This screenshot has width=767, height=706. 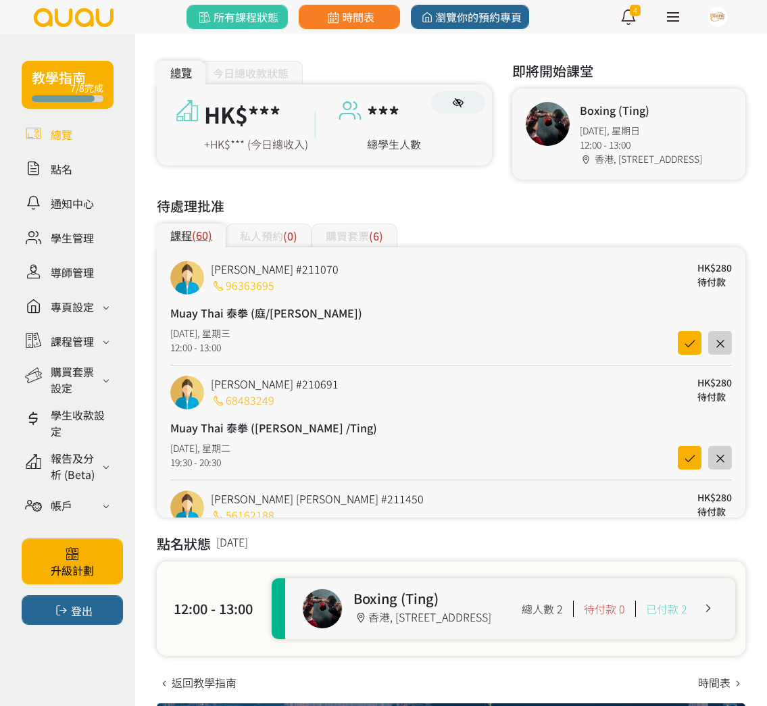 I want to click on span: 瀏覽你的預約專頁, so click(x=470, y=17).